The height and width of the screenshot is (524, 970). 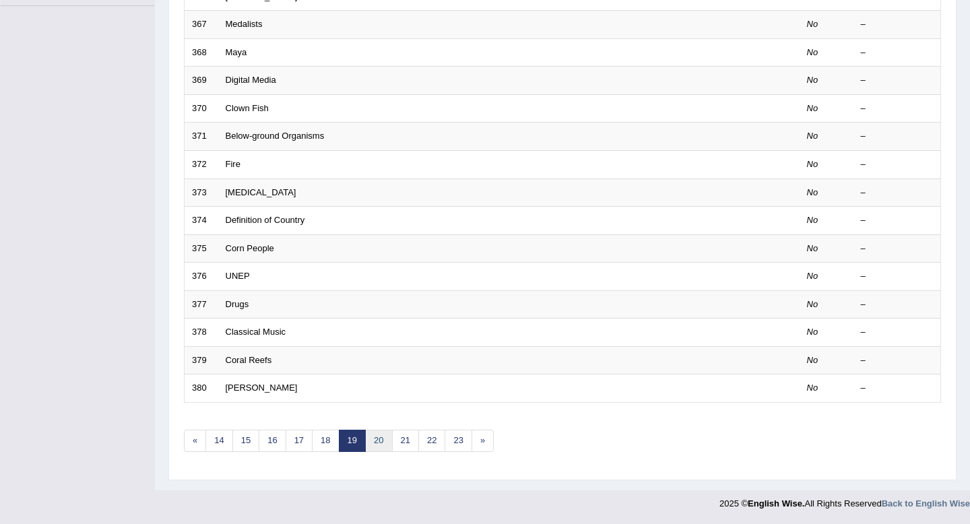 I want to click on a: Back to English Wise, so click(x=926, y=503).